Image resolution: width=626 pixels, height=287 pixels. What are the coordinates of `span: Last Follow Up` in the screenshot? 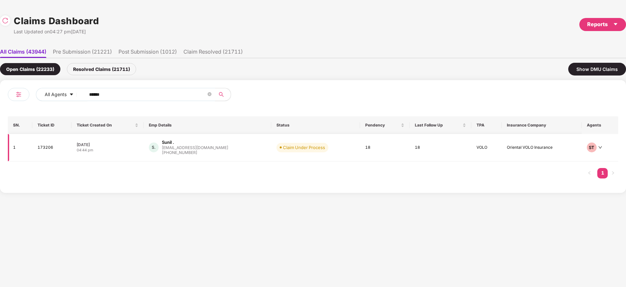 It's located at (438, 125).